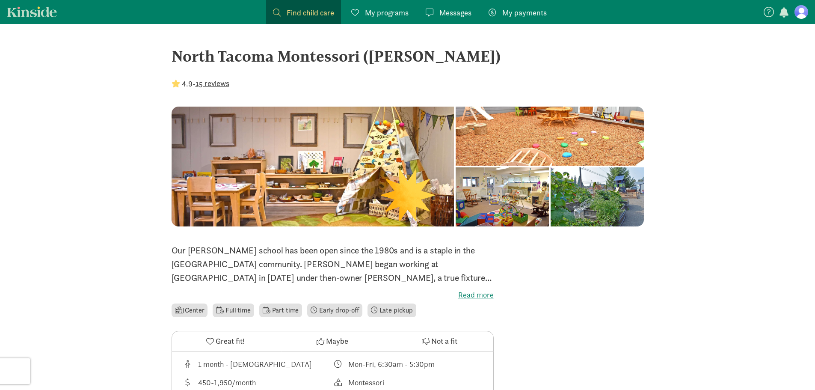 This screenshot has height=390, width=815. I want to click on a: Kinside, so click(32, 12).